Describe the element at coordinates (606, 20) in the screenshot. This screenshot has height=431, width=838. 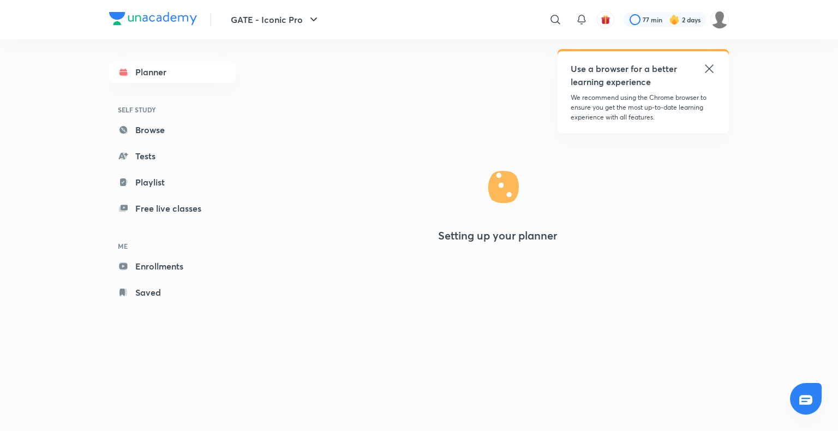
I see `img: avatar` at that location.